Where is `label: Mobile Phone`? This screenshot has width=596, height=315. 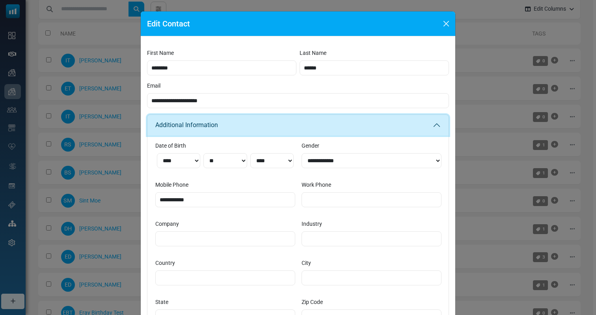
label: Mobile Phone is located at coordinates (172, 185).